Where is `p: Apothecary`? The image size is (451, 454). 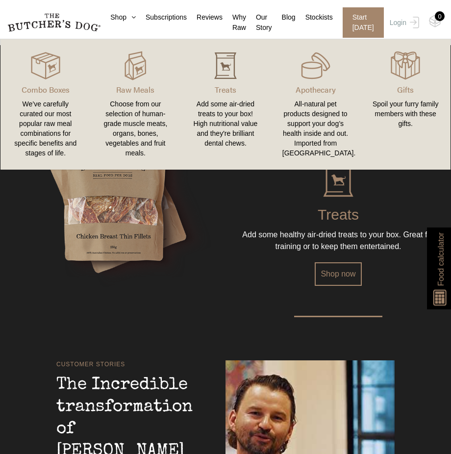 p: Apothecary is located at coordinates (316, 90).